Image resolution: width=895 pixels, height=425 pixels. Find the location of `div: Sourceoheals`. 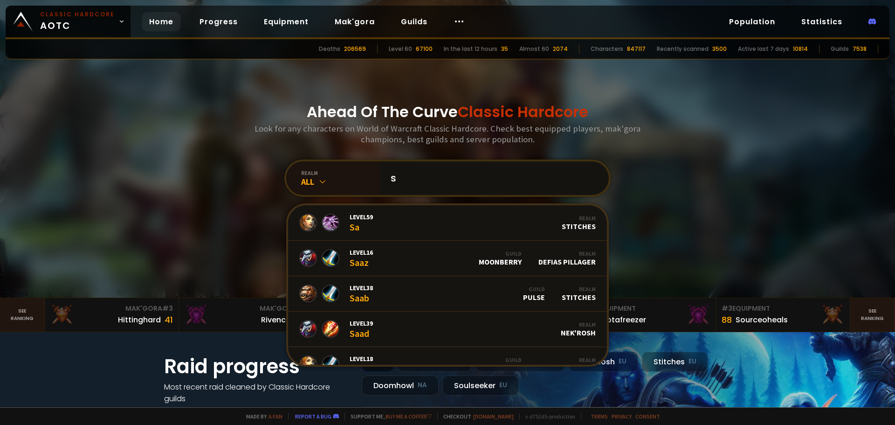

div: Sourceoheals is located at coordinates (762, 319).